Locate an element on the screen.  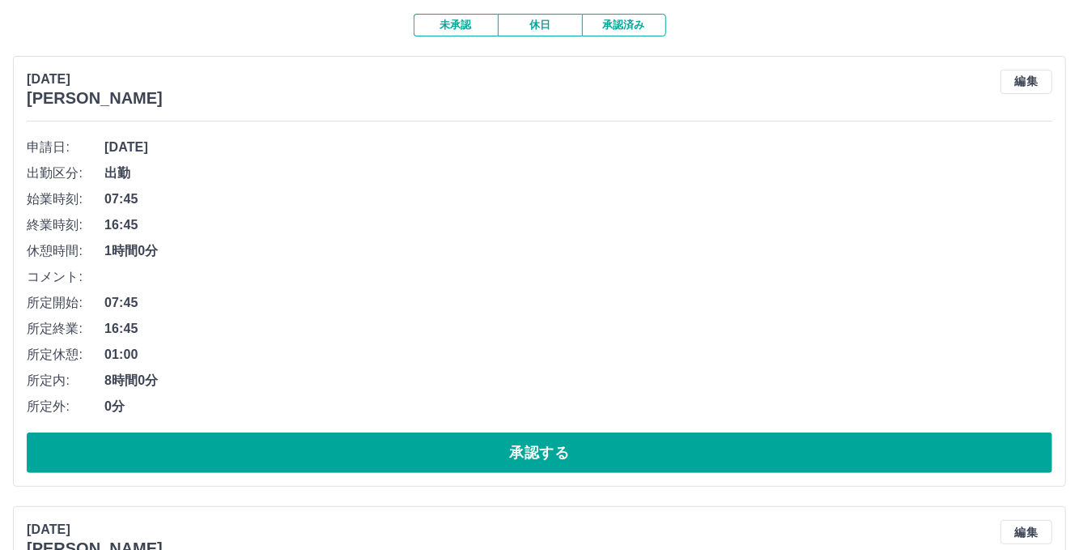
span: 所定開始: is located at coordinates (66, 303).